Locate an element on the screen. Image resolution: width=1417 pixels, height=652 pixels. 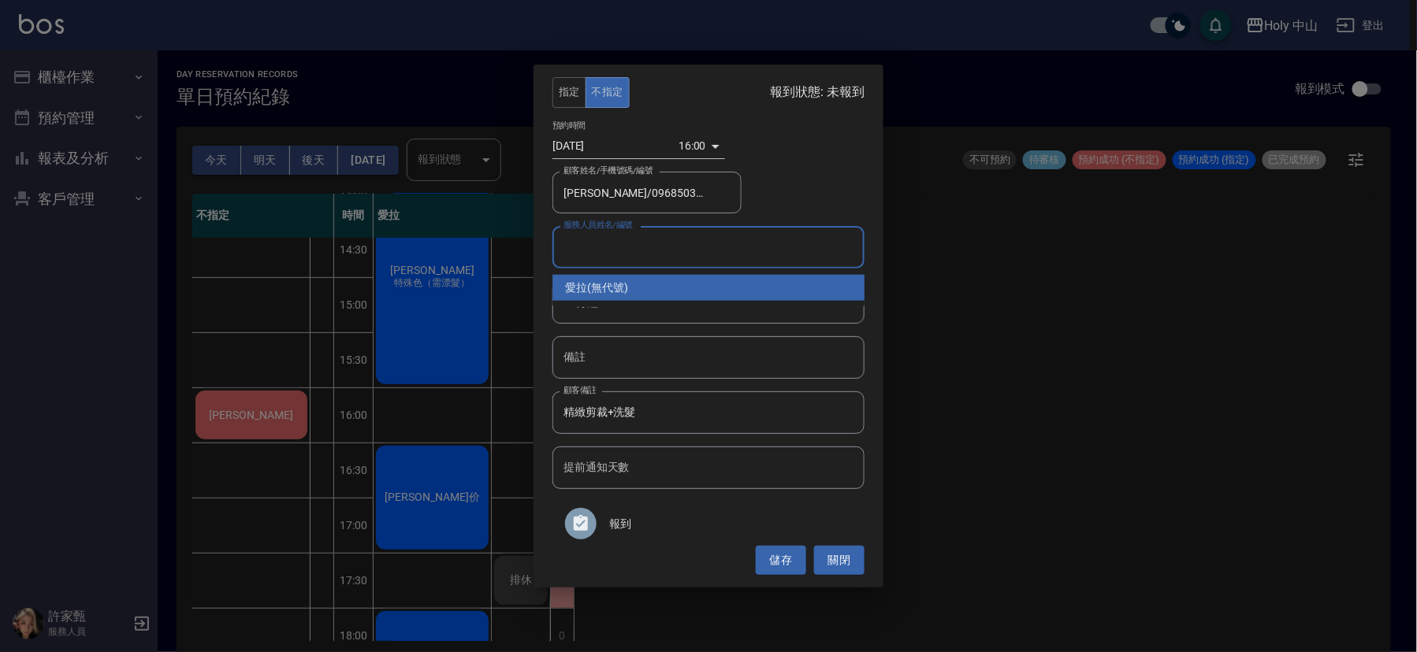
label: 服務人員姓名/編號 is located at coordinates (598, 225).